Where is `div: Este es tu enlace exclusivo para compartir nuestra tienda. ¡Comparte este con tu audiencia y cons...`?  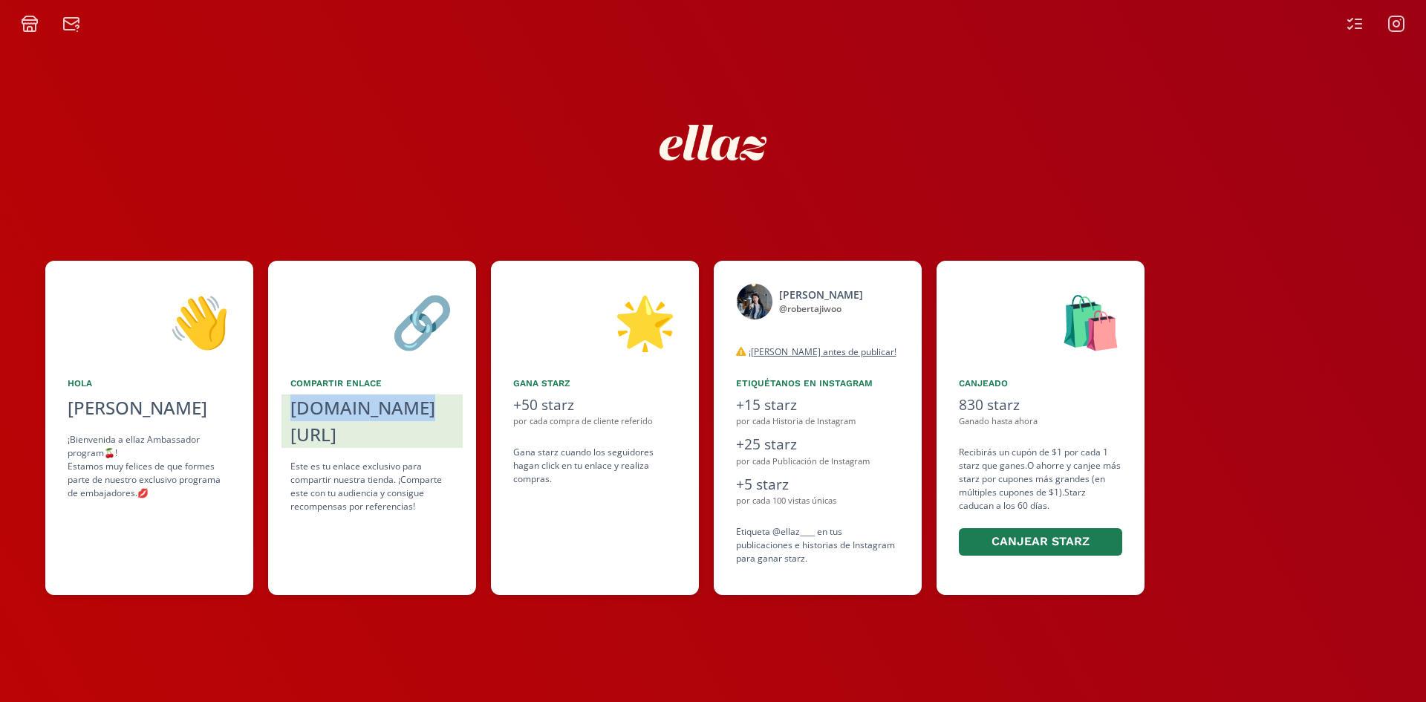
div: Este es tu enlace exclusivo para compartir nuestra tienda. ¡Comparte este con tu audiencia y cons... is located at coordinates (372, 487).